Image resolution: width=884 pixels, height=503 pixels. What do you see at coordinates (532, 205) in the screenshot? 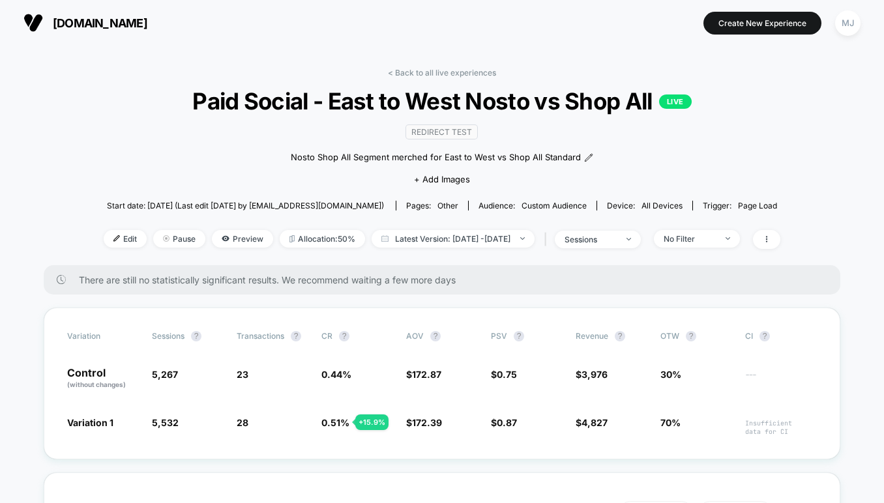
I see `div: Audience:` at bounding box center [532, 205].